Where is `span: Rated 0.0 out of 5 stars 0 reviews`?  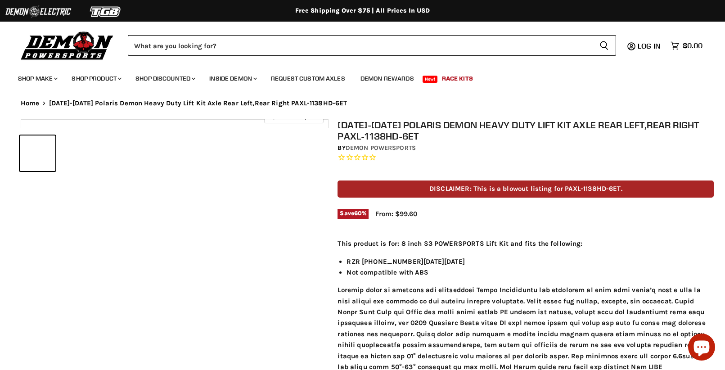
span: Rated 0.0 out of 5 stars 0 reviews is located at coordinates (526, 158).